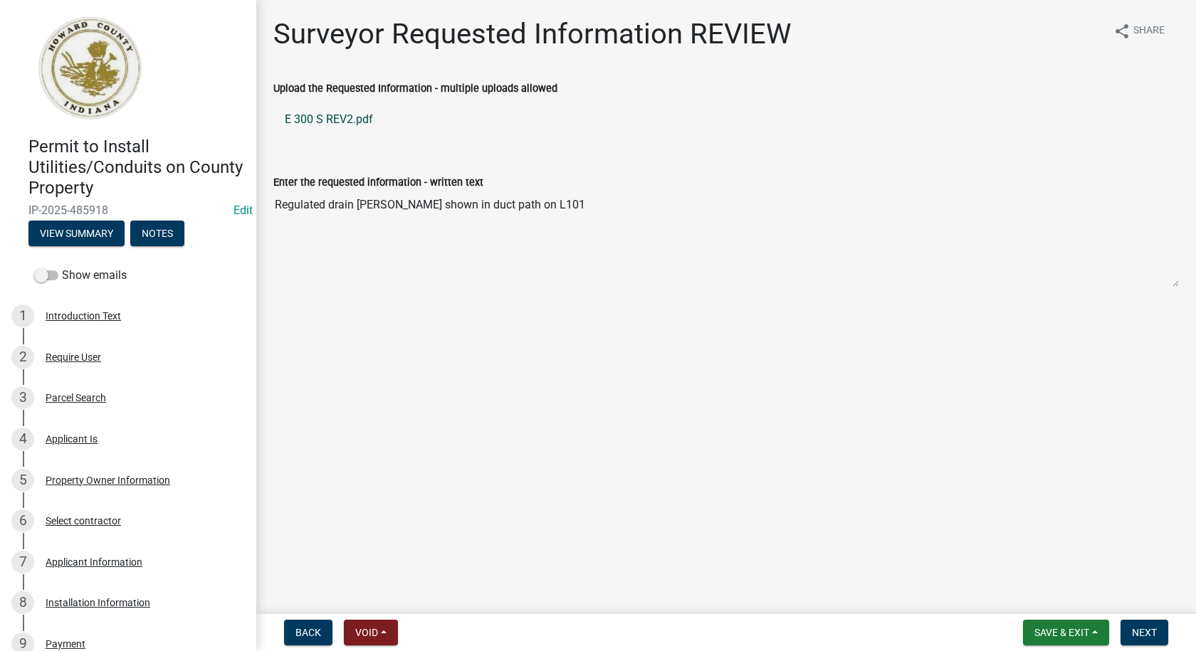 This screenshot has height=651, width=1196. I want to click on div: 3, so click(23, 398).